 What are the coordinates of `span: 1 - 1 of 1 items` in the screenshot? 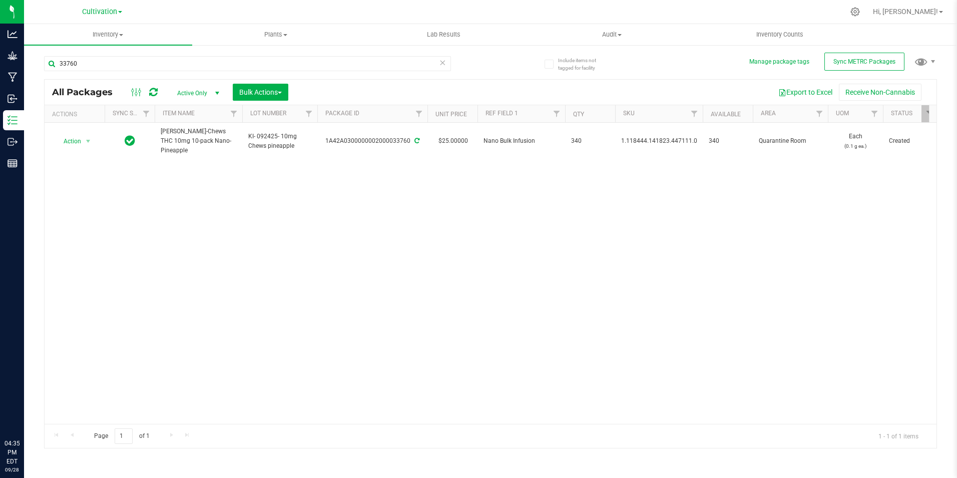 It's located at (899, 436).